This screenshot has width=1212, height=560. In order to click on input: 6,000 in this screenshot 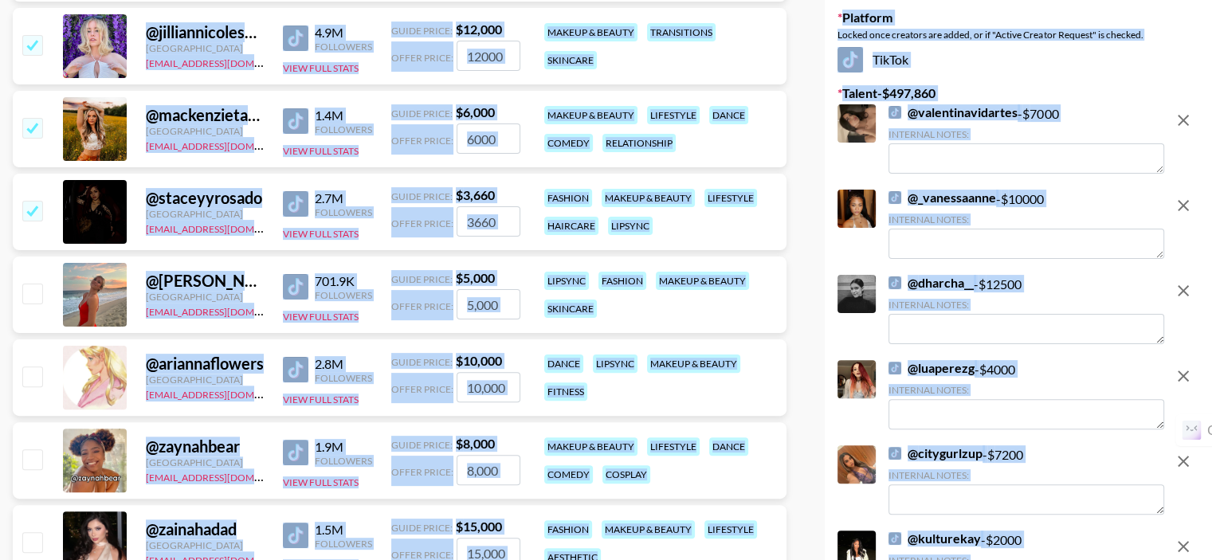, I will do `click(488, 139)`.